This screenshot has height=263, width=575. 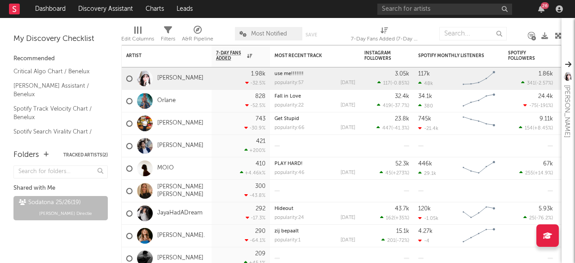 What do you see at coordinates (138, 39) in the screenshot?
I see `div: Edit Columns` at bounding box center [138, 39].